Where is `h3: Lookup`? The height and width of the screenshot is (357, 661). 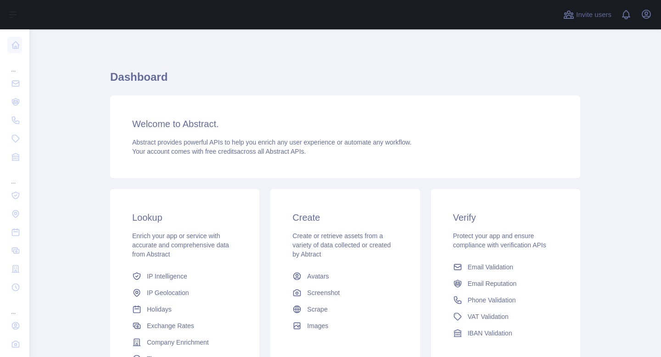
h3: Lookup is located at coordinates (185, 218).